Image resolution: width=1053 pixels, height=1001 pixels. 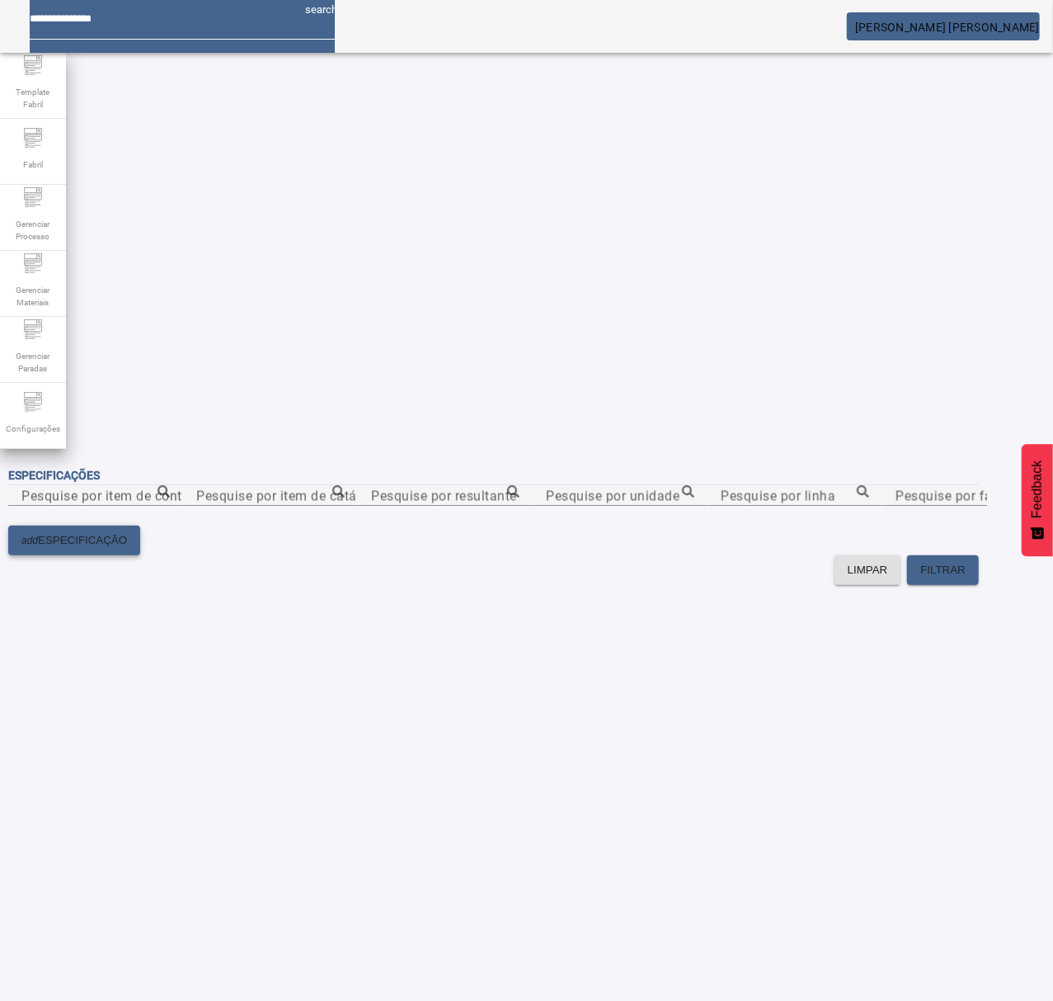 I want to click on span: Gerenciar Paradas, so click(x=33, y=362).